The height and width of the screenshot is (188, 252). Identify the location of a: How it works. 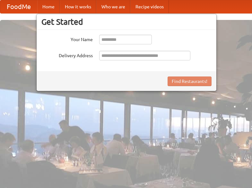
(78, 7).